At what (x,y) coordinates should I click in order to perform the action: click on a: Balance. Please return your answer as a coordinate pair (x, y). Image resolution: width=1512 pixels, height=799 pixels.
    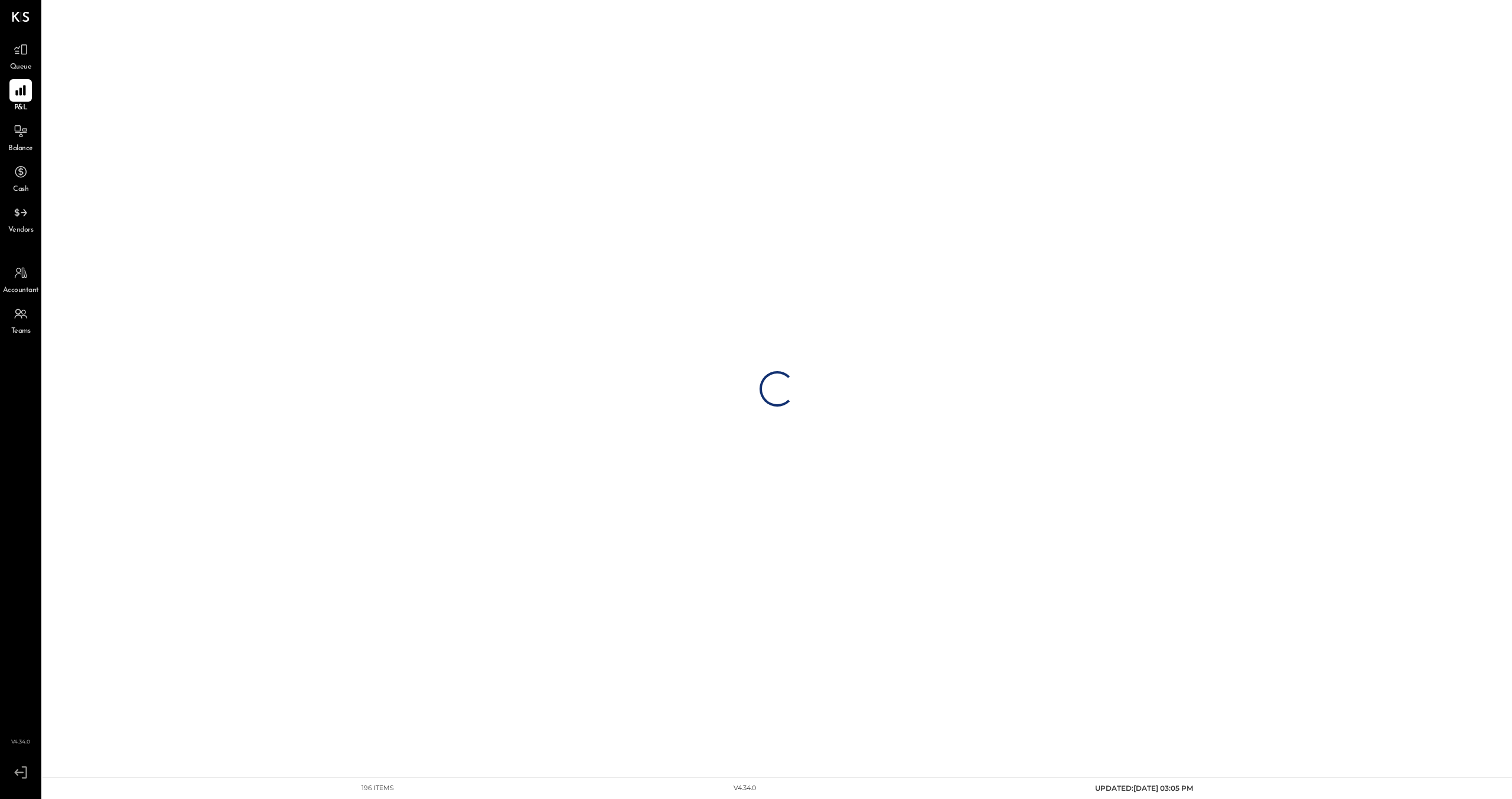
    Looking at the image, I should click on (21, 137).